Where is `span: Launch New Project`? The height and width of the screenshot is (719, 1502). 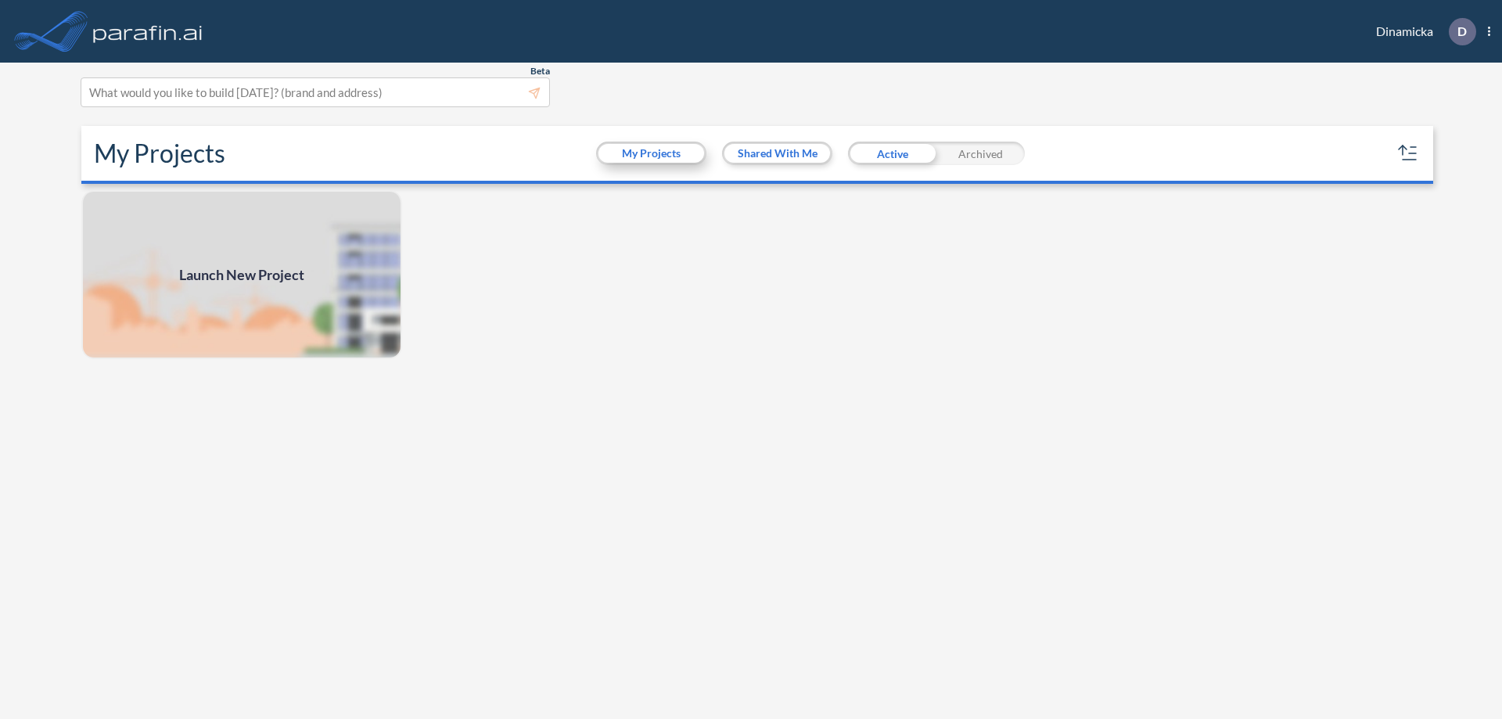 span: Launch New Project is located at coordinates (242, 275).